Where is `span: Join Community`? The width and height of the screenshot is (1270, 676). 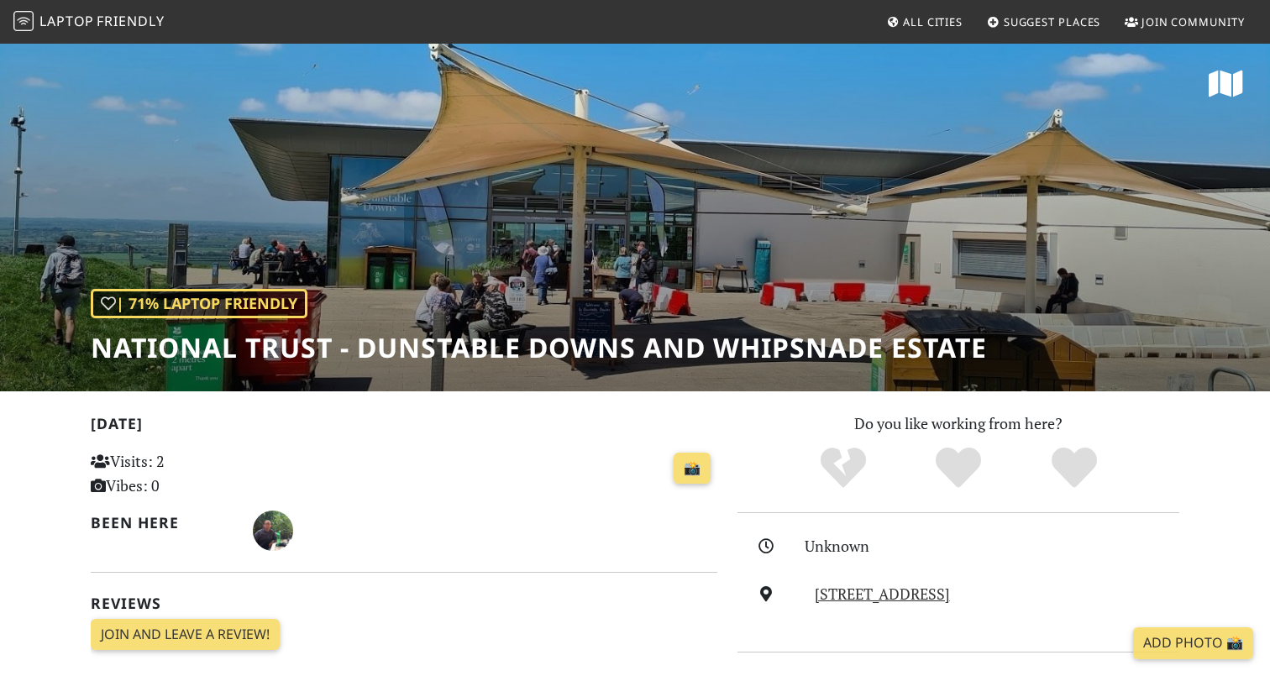
span: Join Community is located at coordinates (1193, 22).